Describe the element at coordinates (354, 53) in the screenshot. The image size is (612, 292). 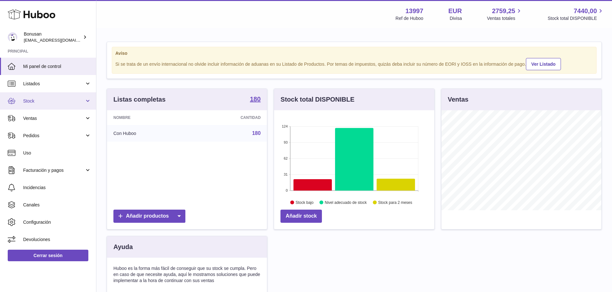
I see `strong: Aviso` at that location.